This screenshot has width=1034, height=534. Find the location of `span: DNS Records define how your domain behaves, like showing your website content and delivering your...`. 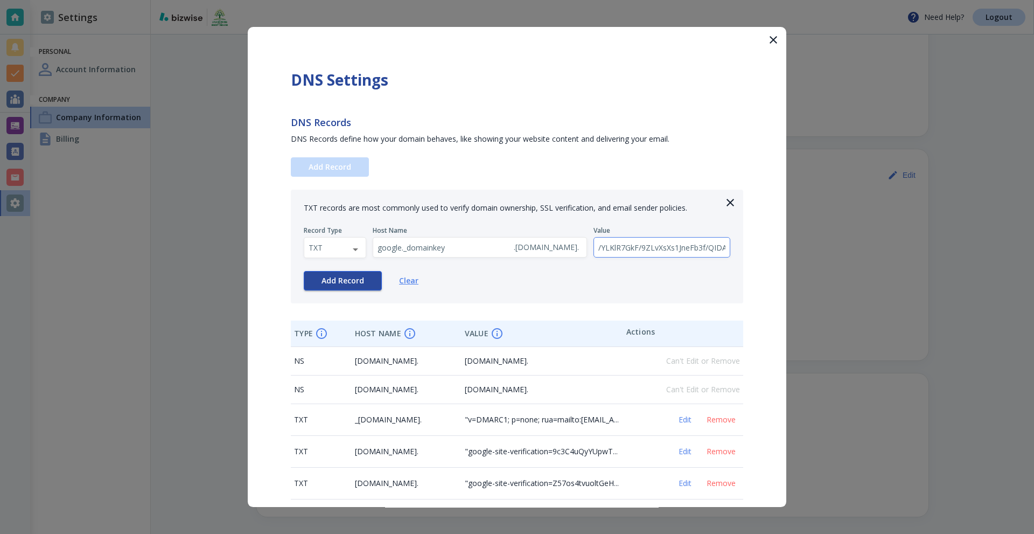

span: DNS Records define how your domain behaves, like showing your website content and delivering your... is located at coordinates (480, 138).